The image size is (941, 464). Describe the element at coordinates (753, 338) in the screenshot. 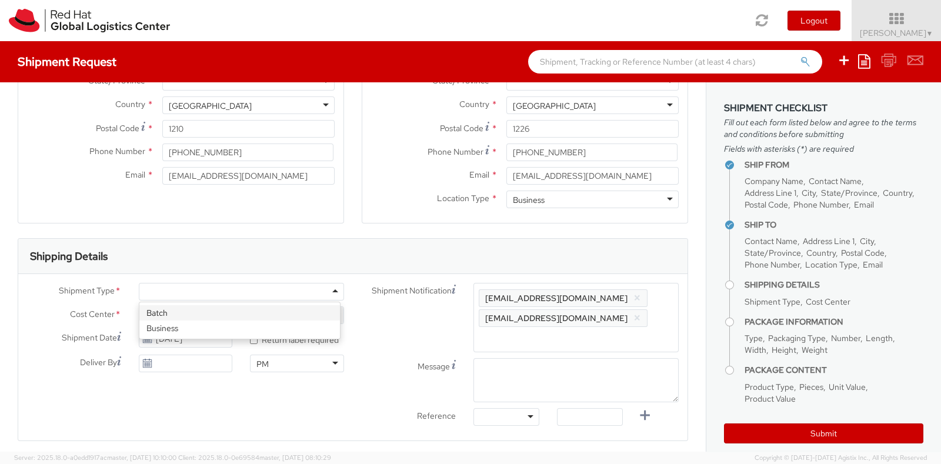

I see `span: Type` at that location.